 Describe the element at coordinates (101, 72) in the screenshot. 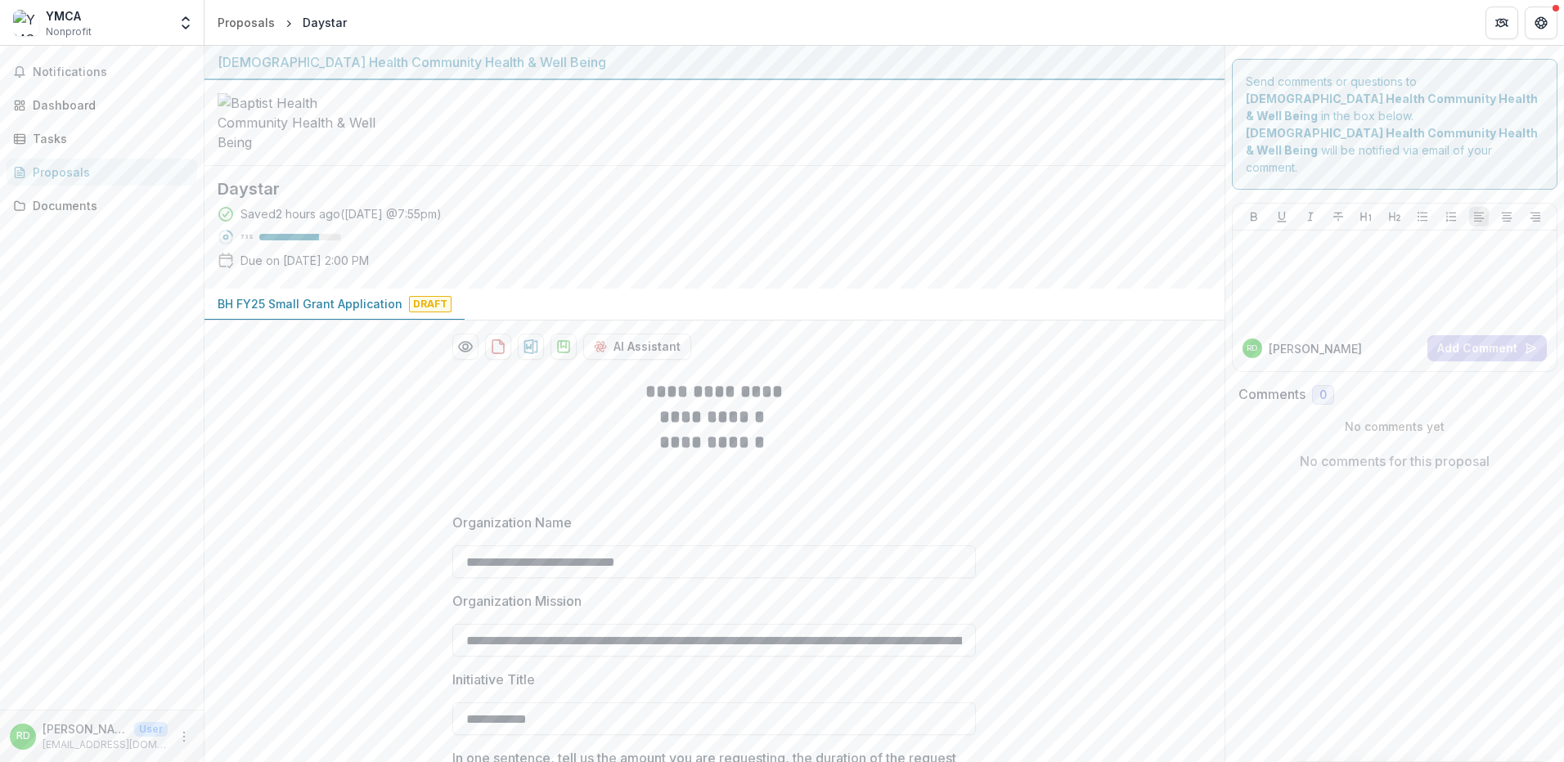

I see `button: Notifications` at that location.